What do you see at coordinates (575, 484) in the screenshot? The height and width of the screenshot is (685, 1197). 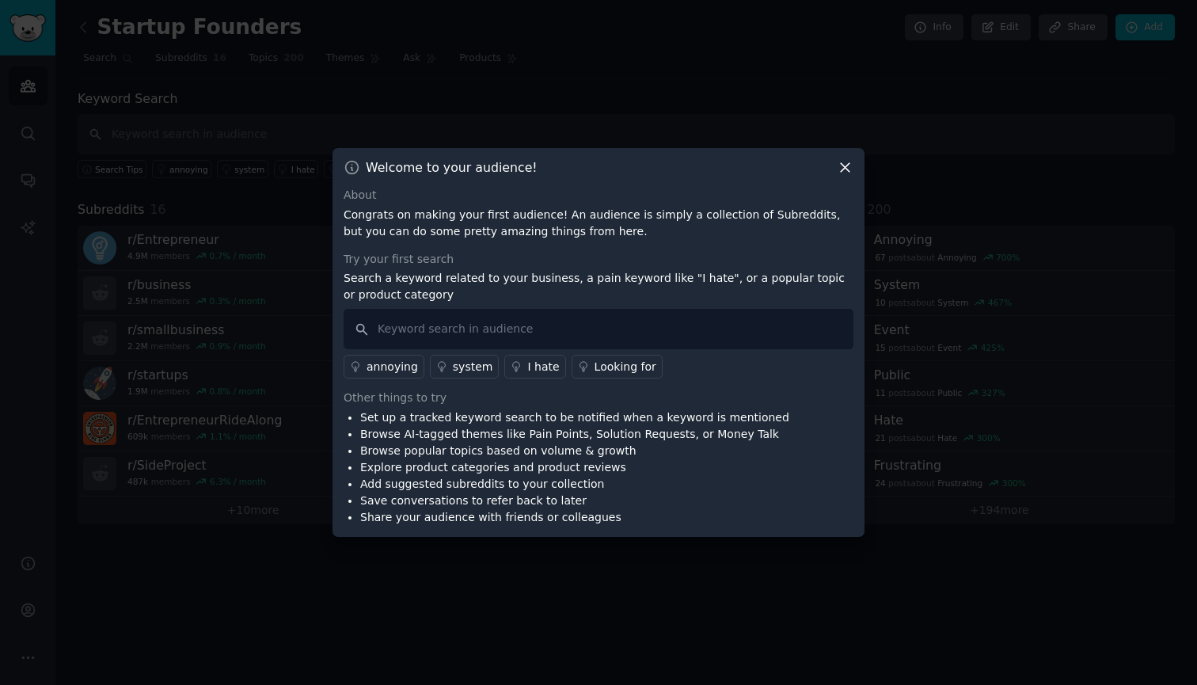 I see `li: Add suggested subreddits to your collection` at bounding box center [575, 484].